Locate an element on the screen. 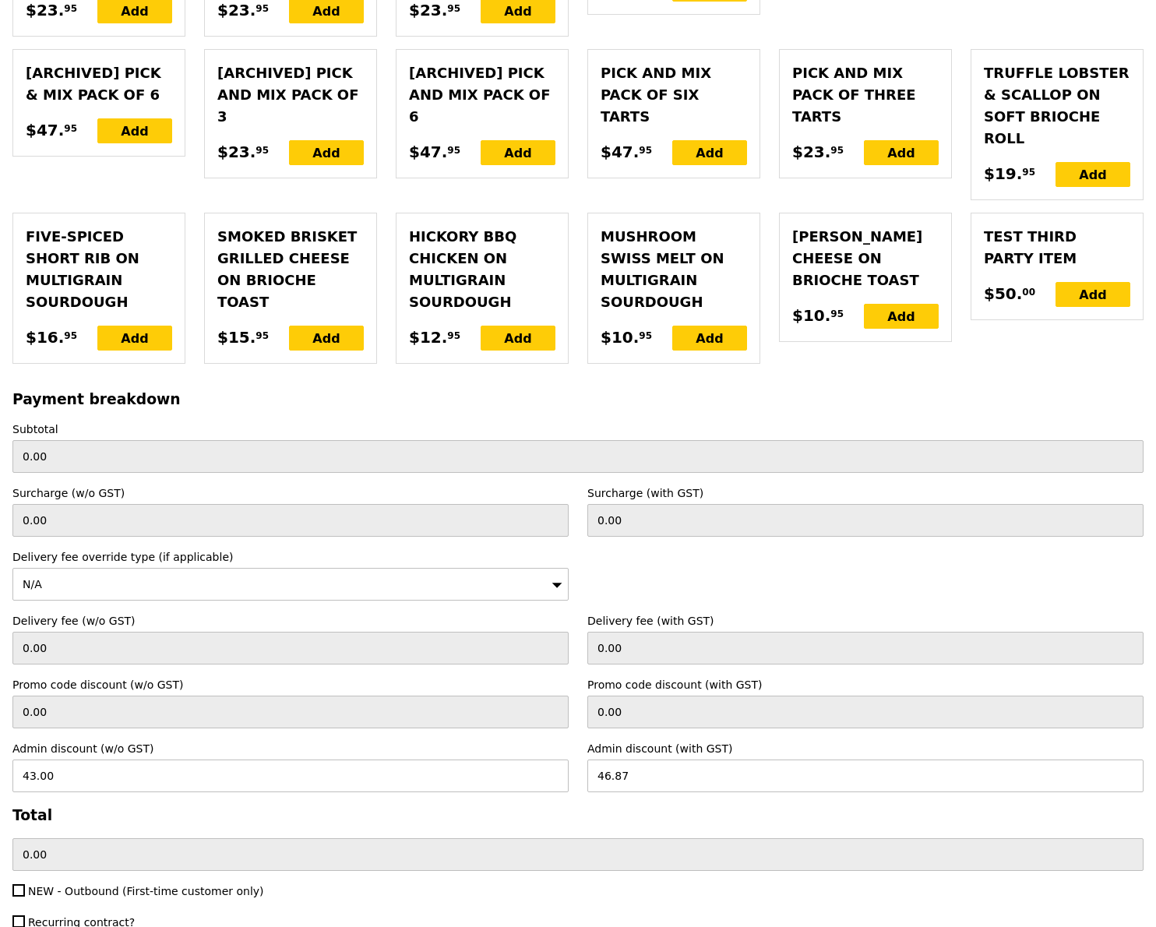 The height and width of the screenshot is (927, 1156). label: Delivery fee (w/o GST) is located at coordinates (291, 621).